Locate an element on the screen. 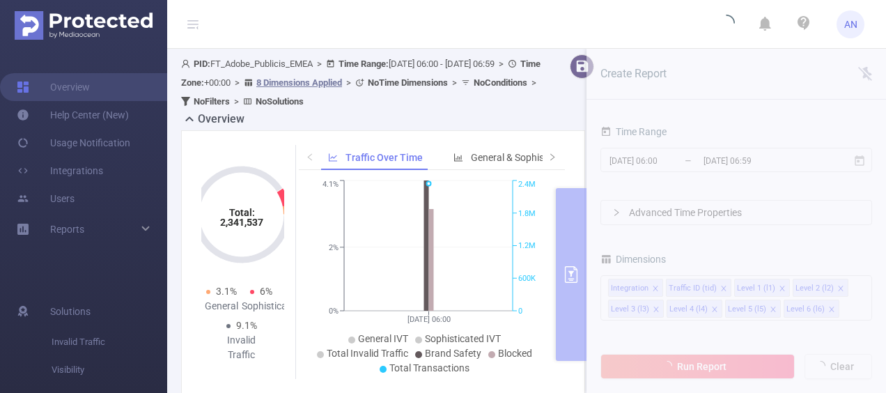 This screenshot has height=393, width=886. tspan: 2% is located at coordinates (333, 247).